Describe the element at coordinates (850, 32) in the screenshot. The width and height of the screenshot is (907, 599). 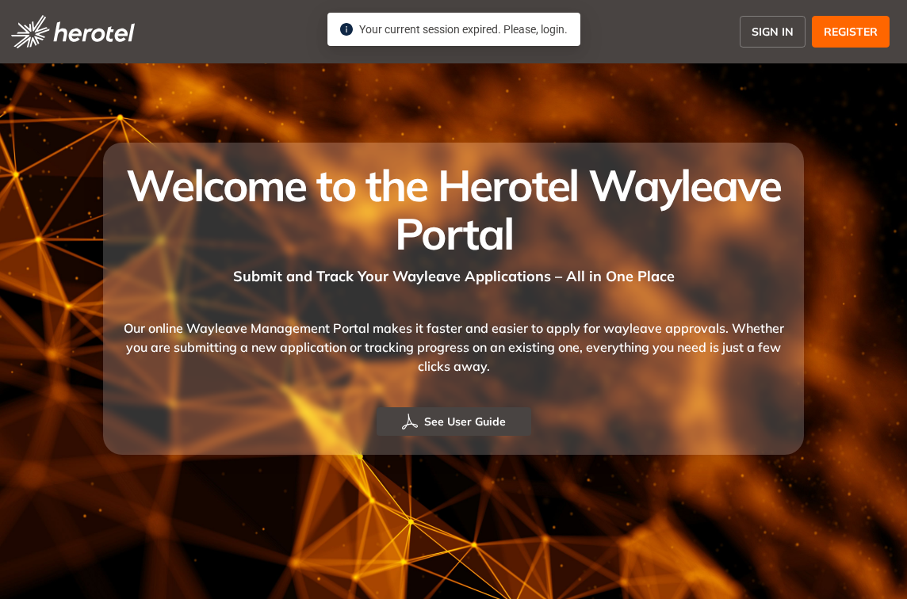
I see `span: REGISTER` at that location.